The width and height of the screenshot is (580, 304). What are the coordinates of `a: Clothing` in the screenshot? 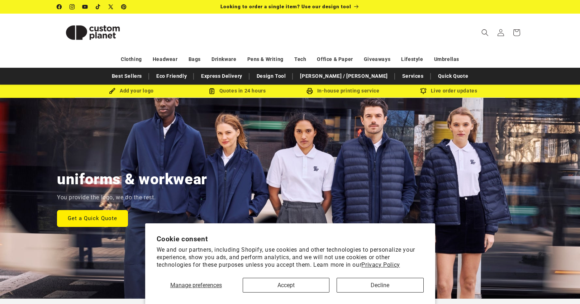 It's located at (131, 59).